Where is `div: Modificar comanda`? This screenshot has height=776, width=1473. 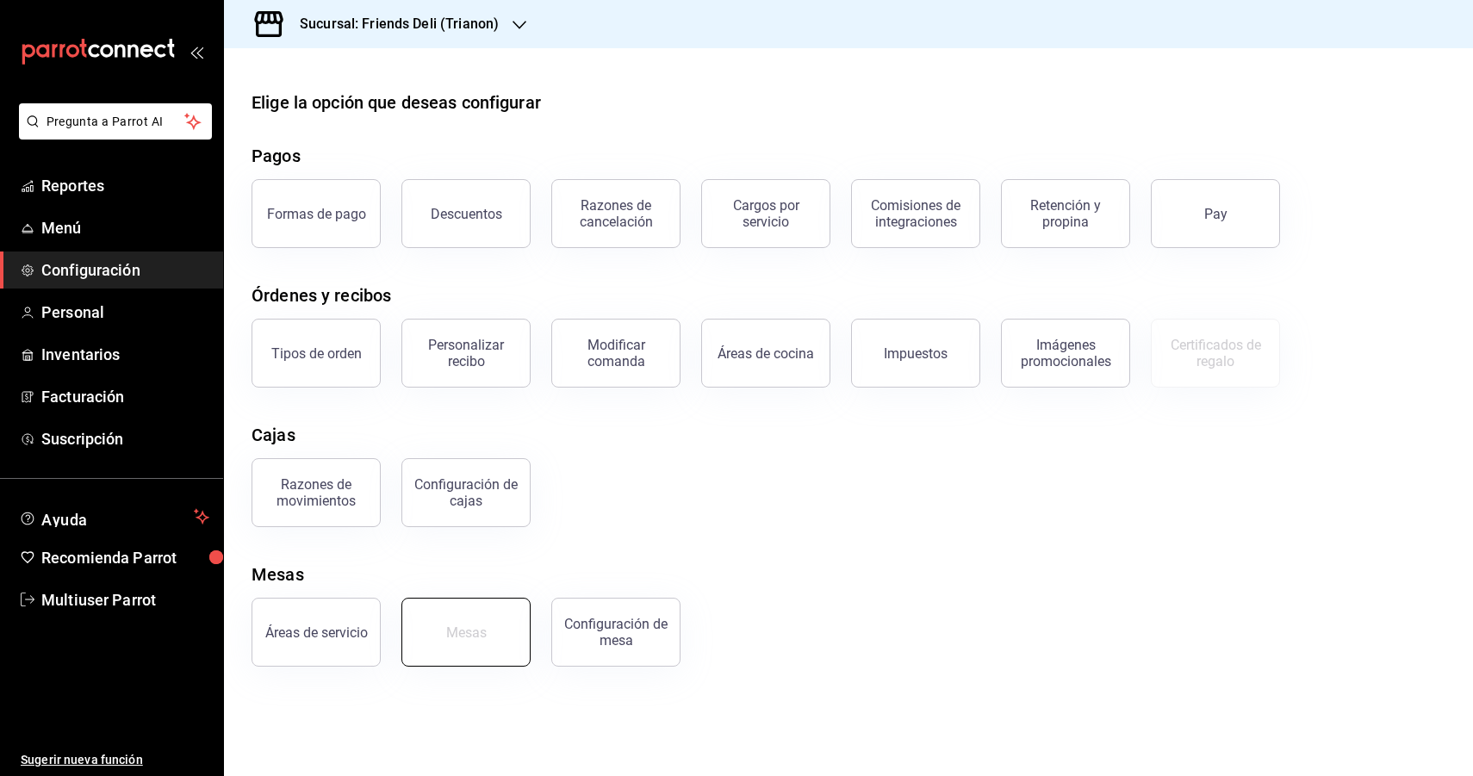 div: Modificar comanda is located at coordinates (616, 353).